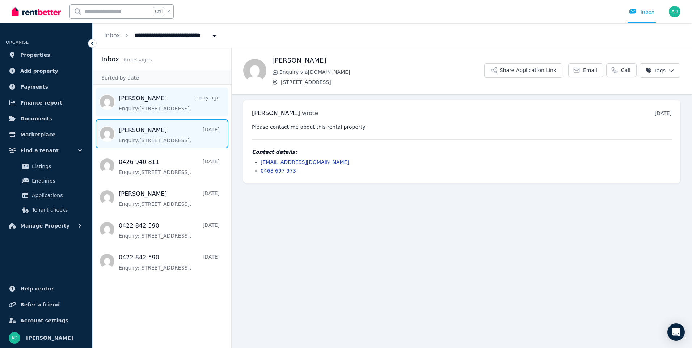  I want to click on span: Documents, so click(36, 119).